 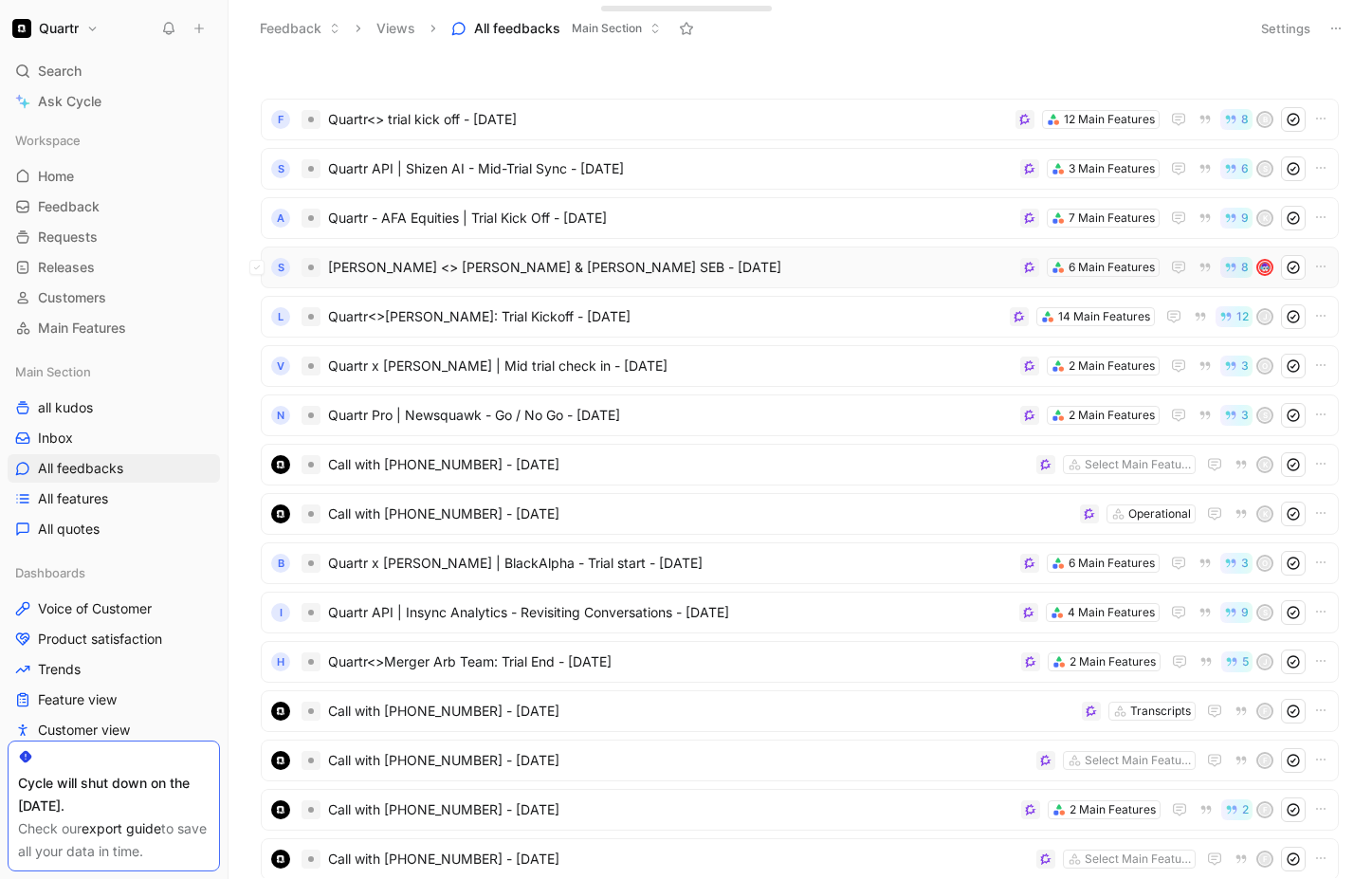 What do you see at coordinates (114, 372) in the screenshot?
I see `div: Main Section` at bounding box center [114, 372].